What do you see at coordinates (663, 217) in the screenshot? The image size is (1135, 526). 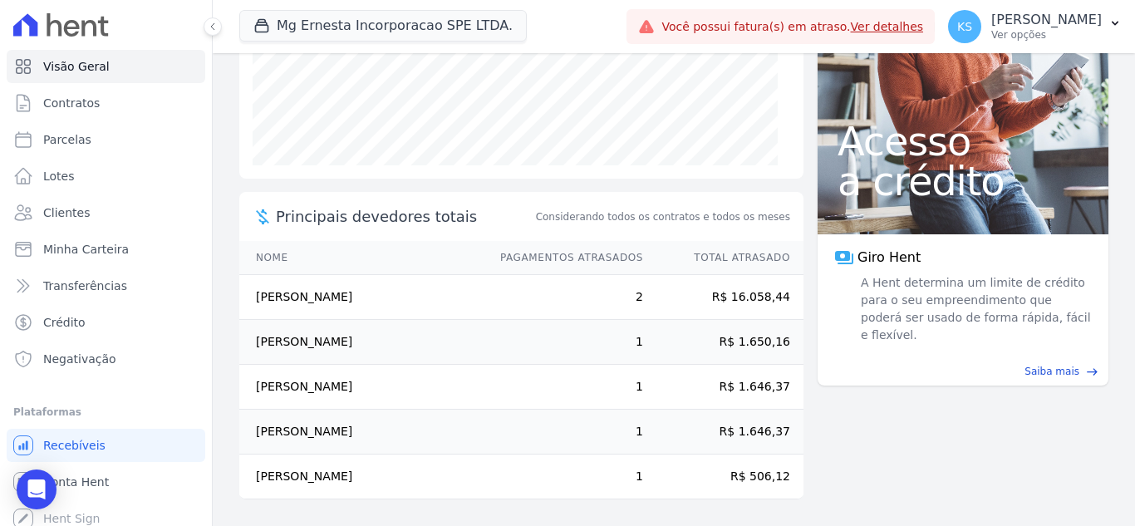 I see `span: Considerando todos os contratos e todos os meses` at bounding box center [663, 217].